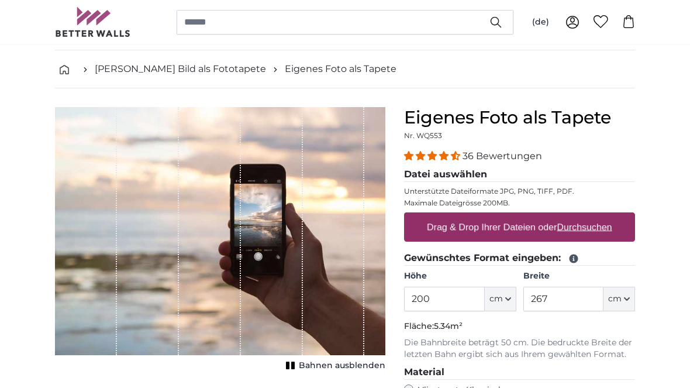  Describe the element at coordinates (585, 226) in the screenshot. I see `u: Durchsuchen` at that location.